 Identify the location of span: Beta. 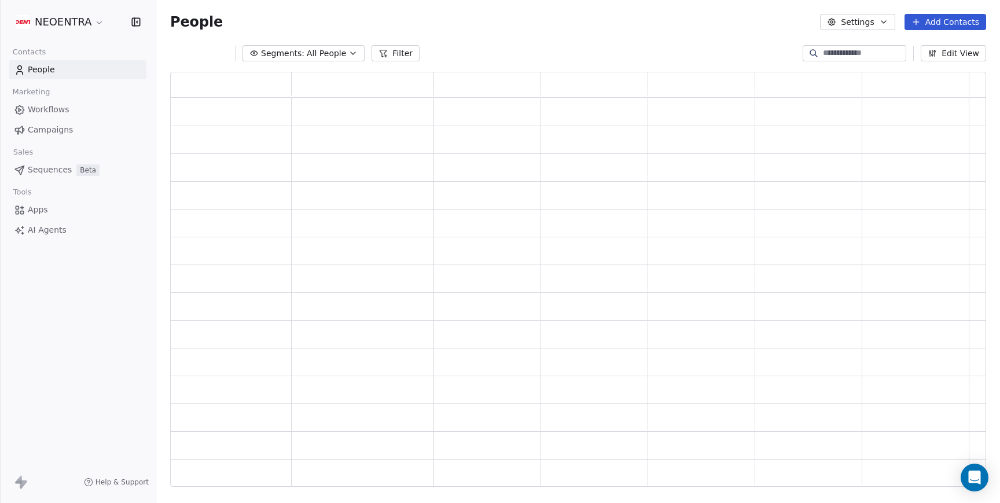
(88, 170).